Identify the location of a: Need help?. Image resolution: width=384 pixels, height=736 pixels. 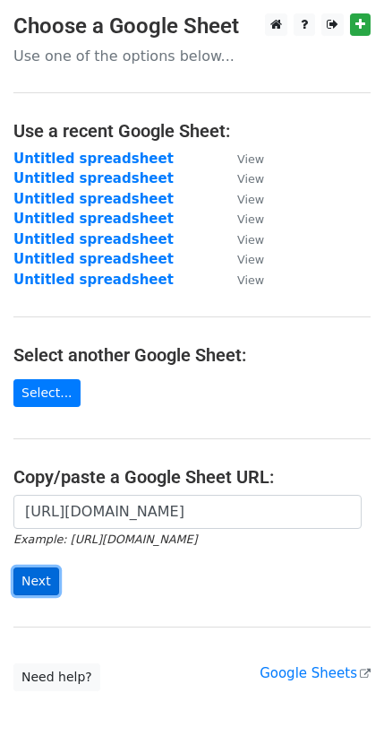
(56, 677).